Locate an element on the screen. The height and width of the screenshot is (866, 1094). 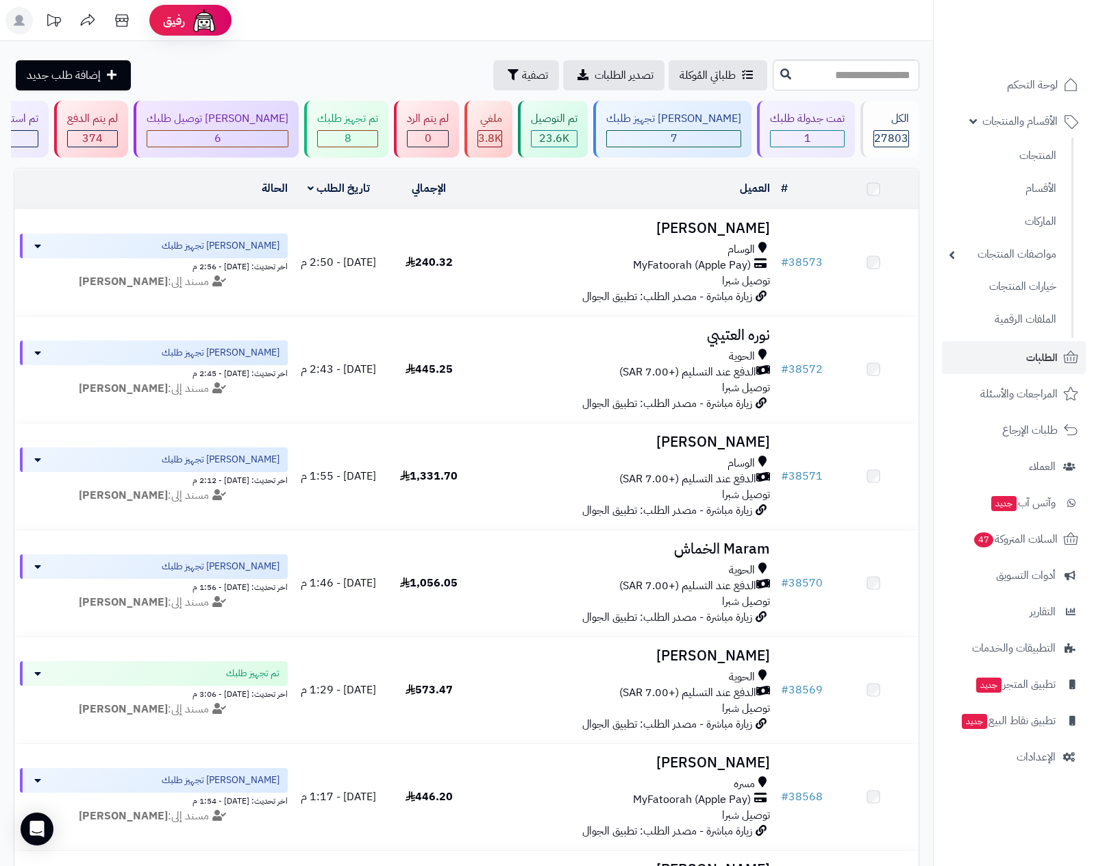
span: وآتس آب is located at coordinates (1023, 503).